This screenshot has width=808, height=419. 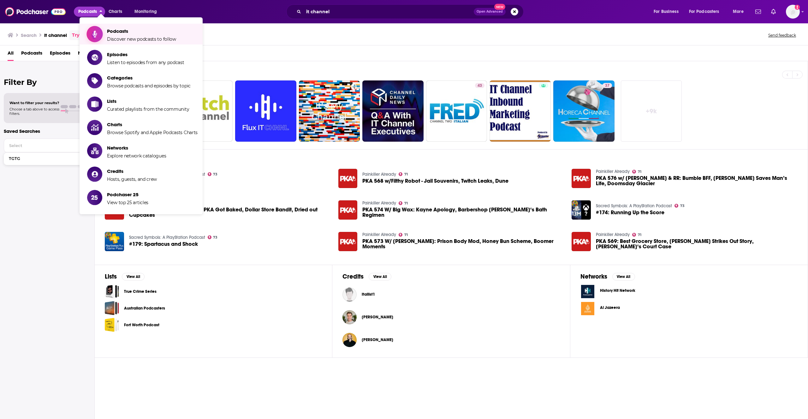 I want to click on span: Itallist1, so click(x=368, y=294).